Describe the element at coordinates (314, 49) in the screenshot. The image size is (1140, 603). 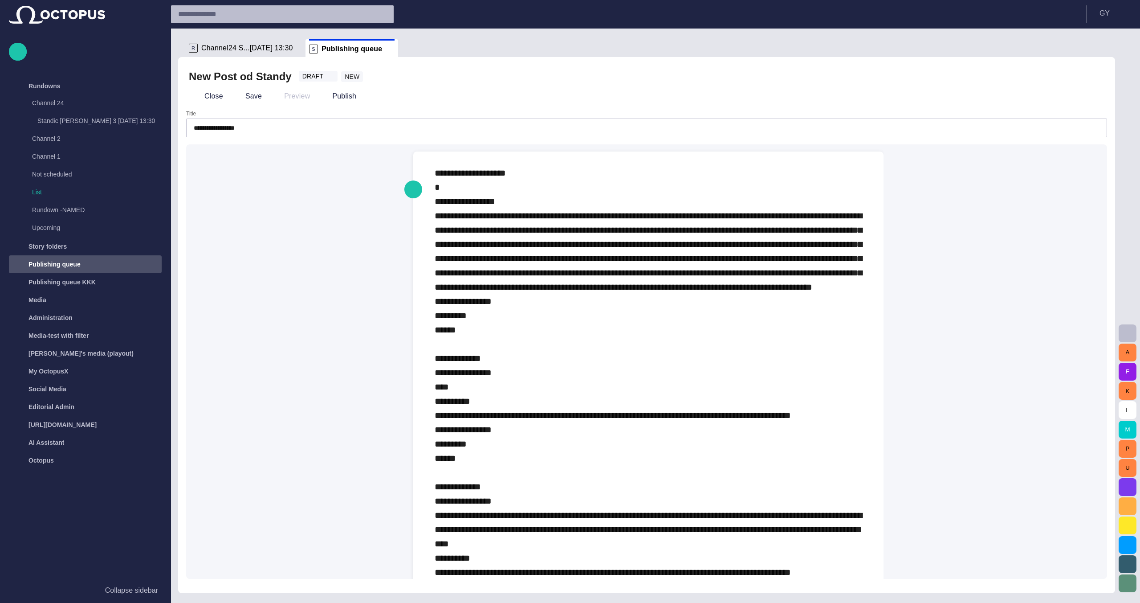
I see `p: S` at that location.